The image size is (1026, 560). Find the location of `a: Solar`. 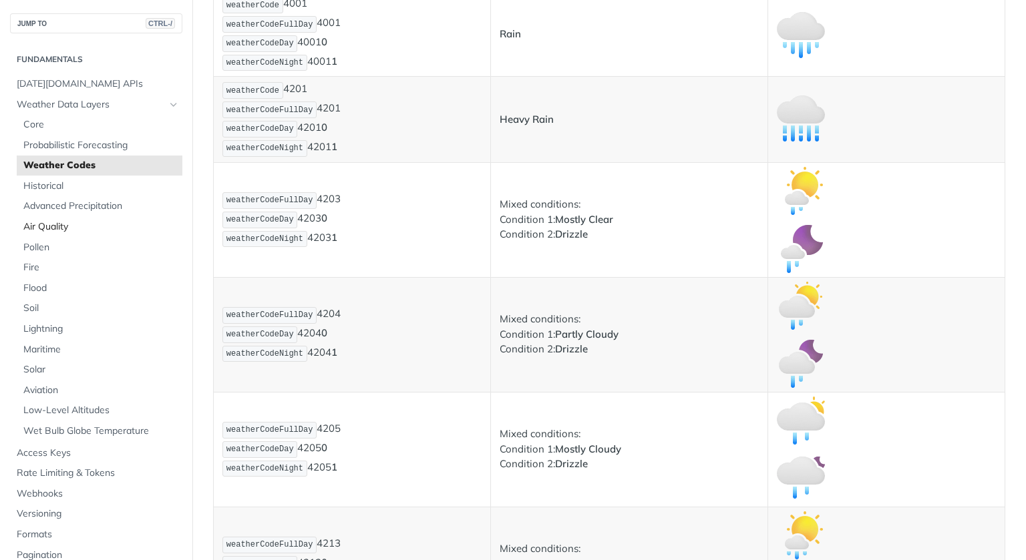

a: Solar is located at coordinates (100, 370).